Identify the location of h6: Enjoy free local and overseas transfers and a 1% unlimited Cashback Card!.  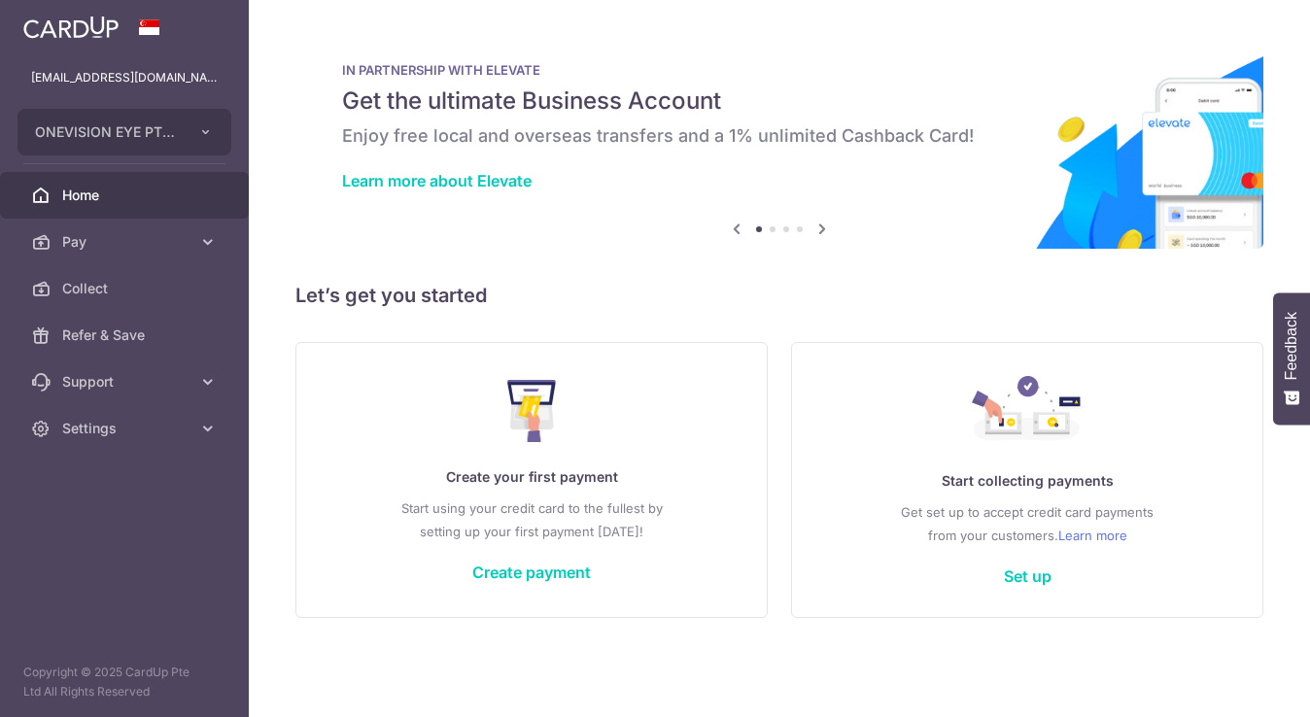
(779, 136).